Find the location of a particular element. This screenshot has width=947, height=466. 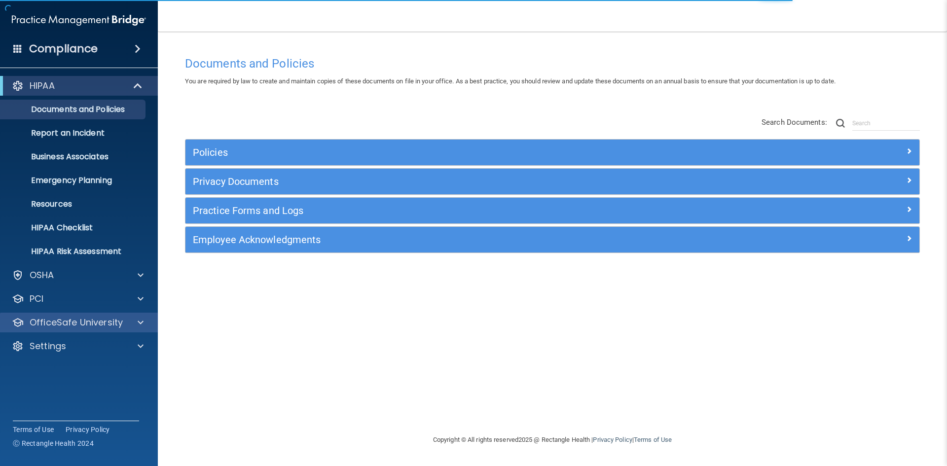

p: Resources is located at coordinates (73, 204).